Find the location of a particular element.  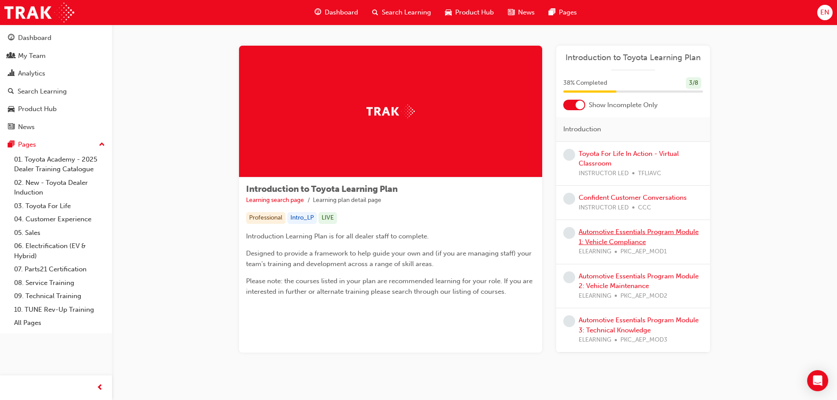

span: Show Incomplete Only is located at coordinates (623, 105).